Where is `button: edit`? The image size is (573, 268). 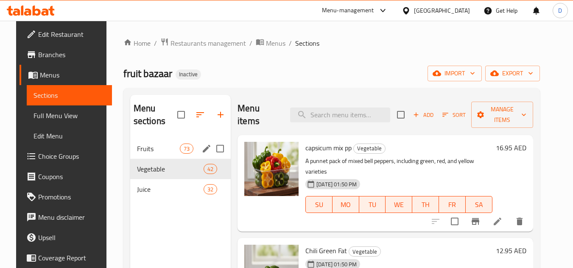 button: edit is located at coordinates (206, 149).